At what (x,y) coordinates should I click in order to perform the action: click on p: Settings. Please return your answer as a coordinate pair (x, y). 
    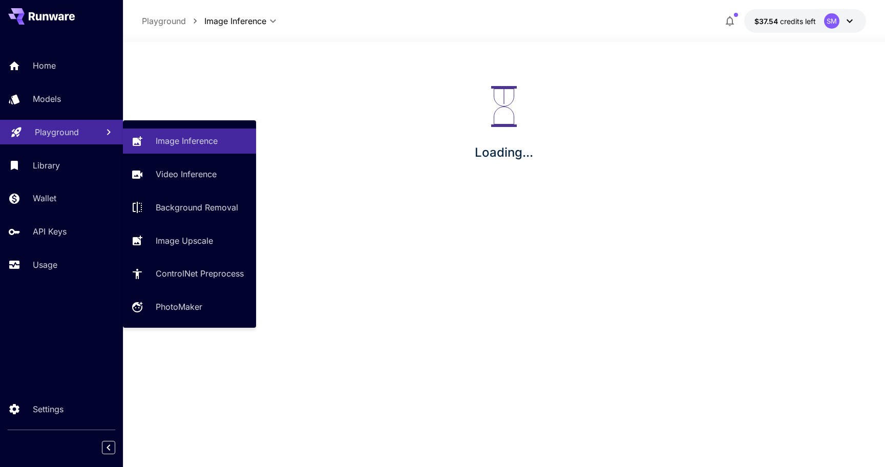
    Looking at the image, I should click on (48, 409).